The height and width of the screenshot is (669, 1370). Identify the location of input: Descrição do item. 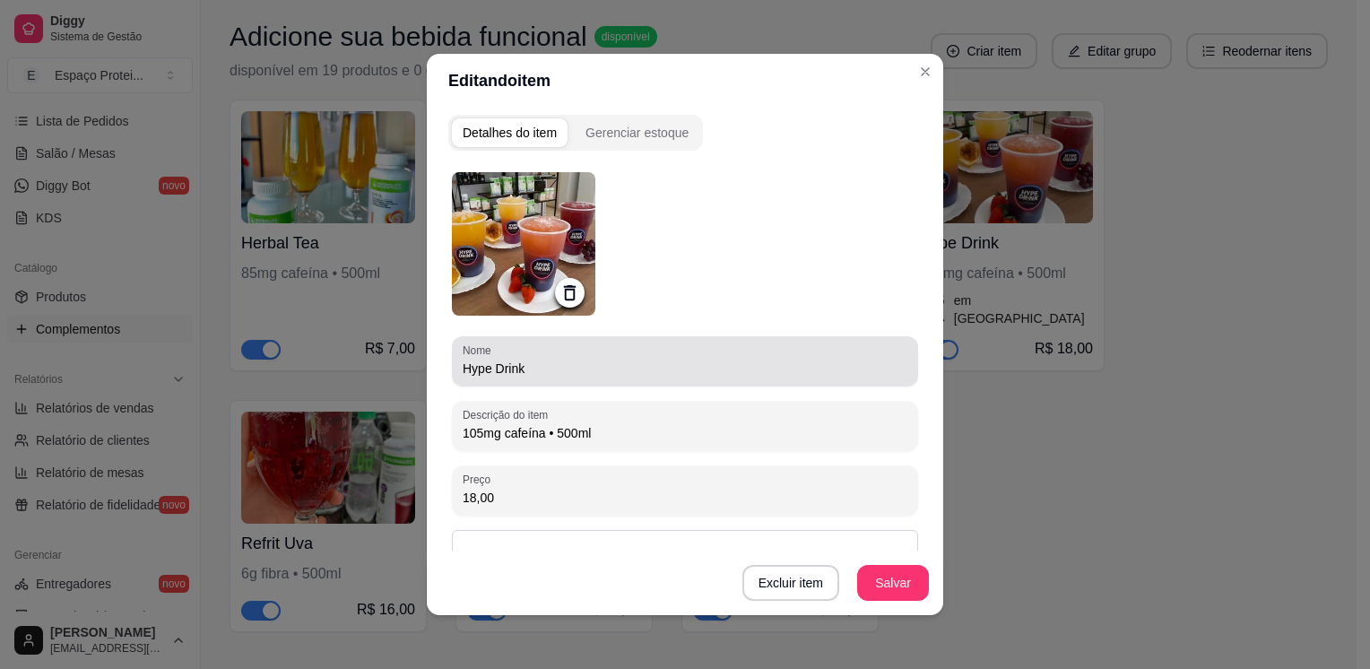
(685, 433).